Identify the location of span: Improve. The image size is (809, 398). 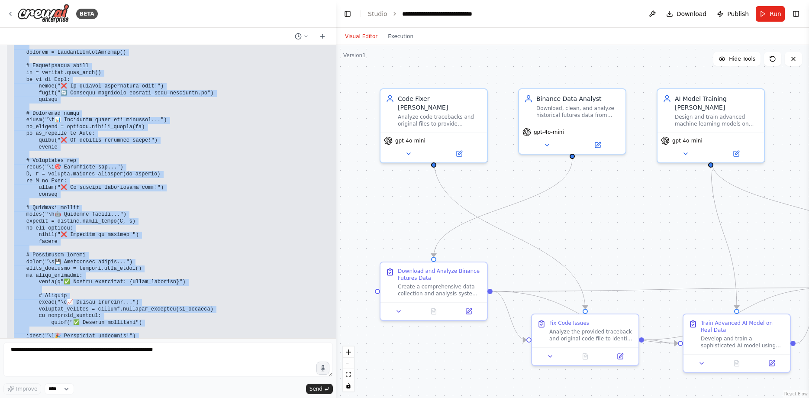
(26, 389).